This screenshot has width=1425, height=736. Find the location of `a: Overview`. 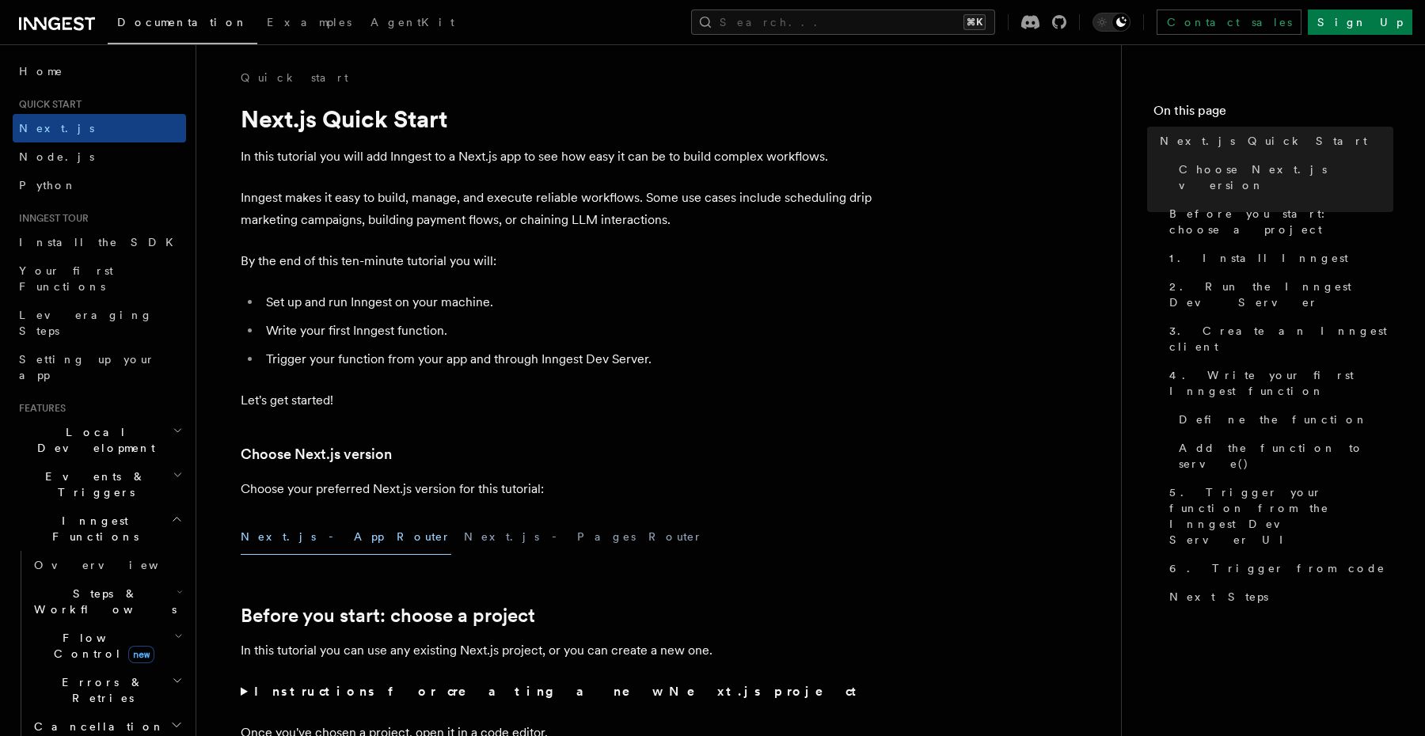

a: Overview is located at coordinates (107, 565).